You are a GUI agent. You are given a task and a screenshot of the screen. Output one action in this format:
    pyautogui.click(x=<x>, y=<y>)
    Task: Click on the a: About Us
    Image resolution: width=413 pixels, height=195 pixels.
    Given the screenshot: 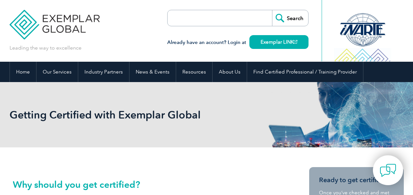 What is the action you would take?
    pyautogui.click(x=230, y=72)
    